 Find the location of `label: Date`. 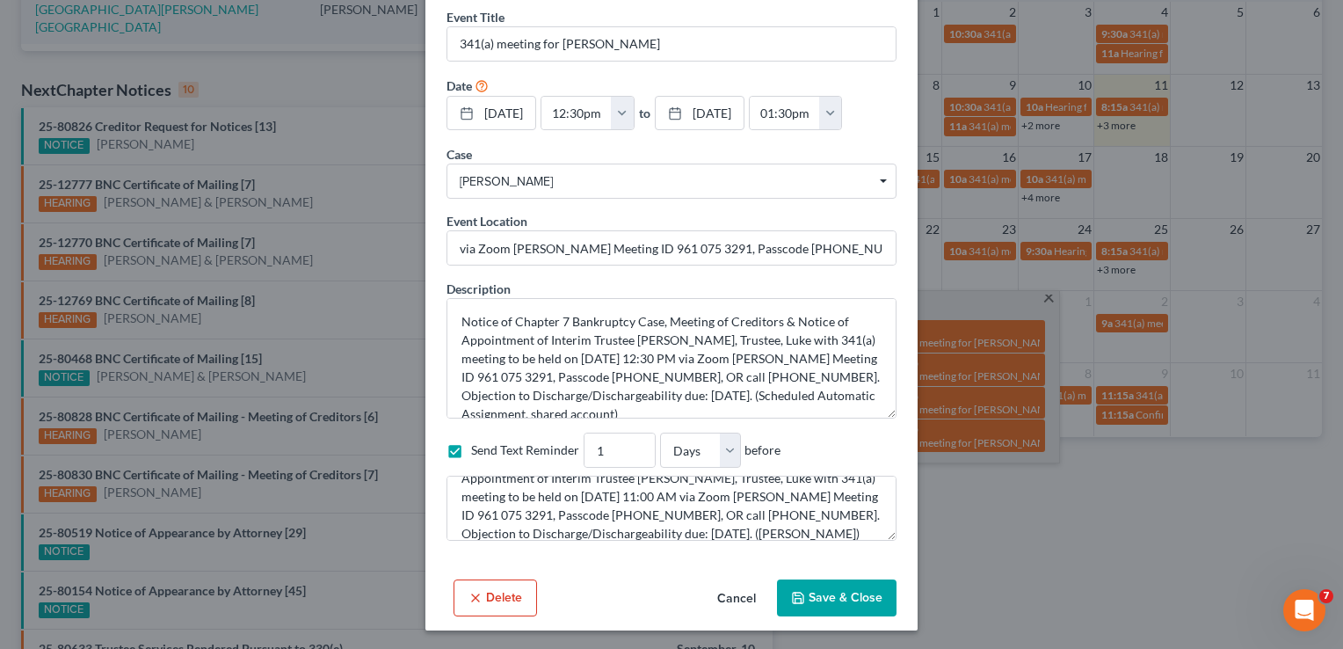

label: Date is located at coordinates (459, 85).